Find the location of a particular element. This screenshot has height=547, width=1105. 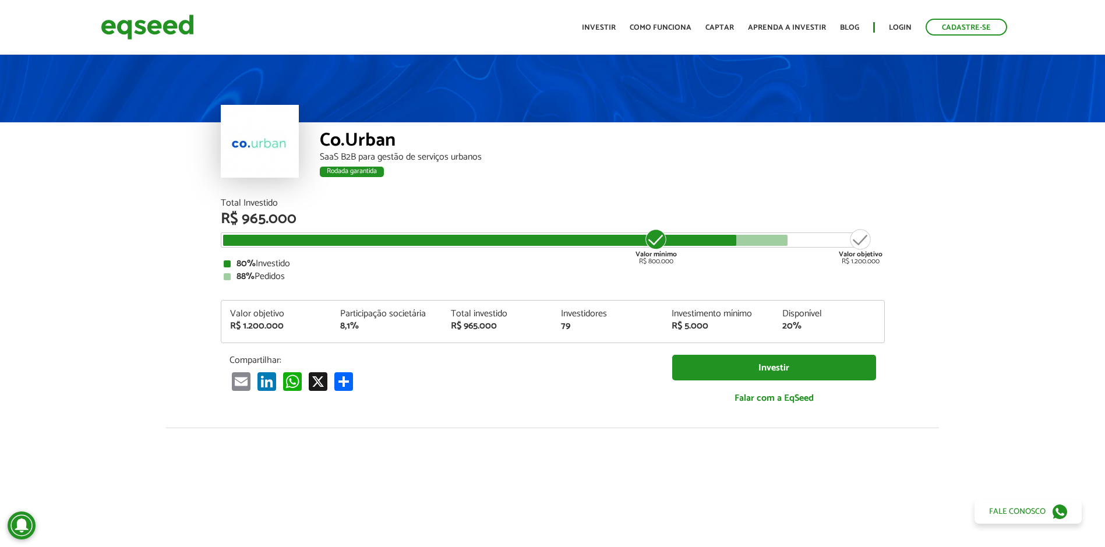

div: Co.Urban is located at coordinates (602, 142).